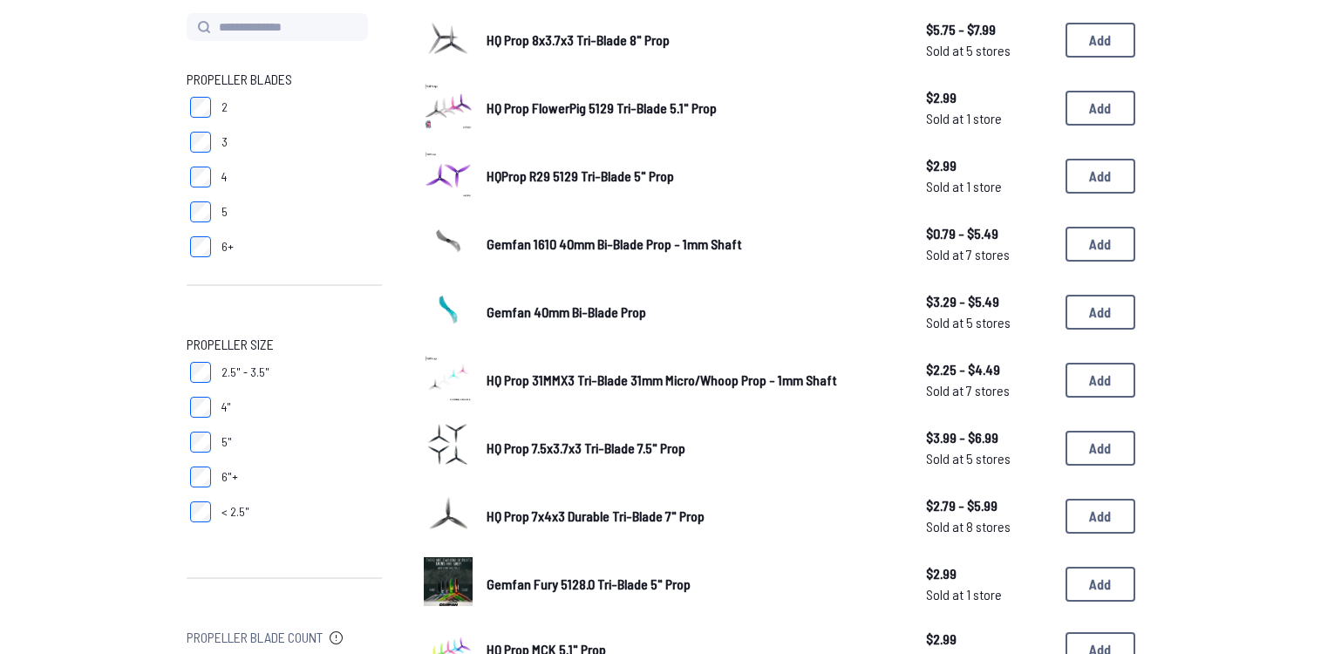 This screenshot has height=654, width=1321. What do you see at coordinates (596, 515) in the screenshot?
I see `span: HQ Prop 7x4x3 Durable Tri-Blade 7" Prop` at bounding box center [596, 515].